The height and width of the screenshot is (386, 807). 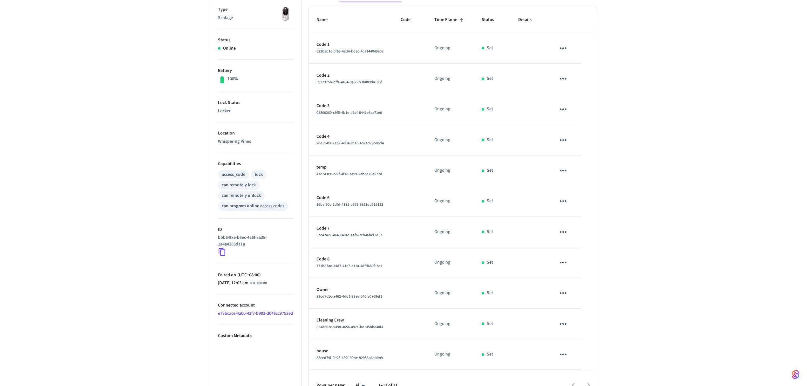 I want to click on p: Online, so click(x=229, y=48).